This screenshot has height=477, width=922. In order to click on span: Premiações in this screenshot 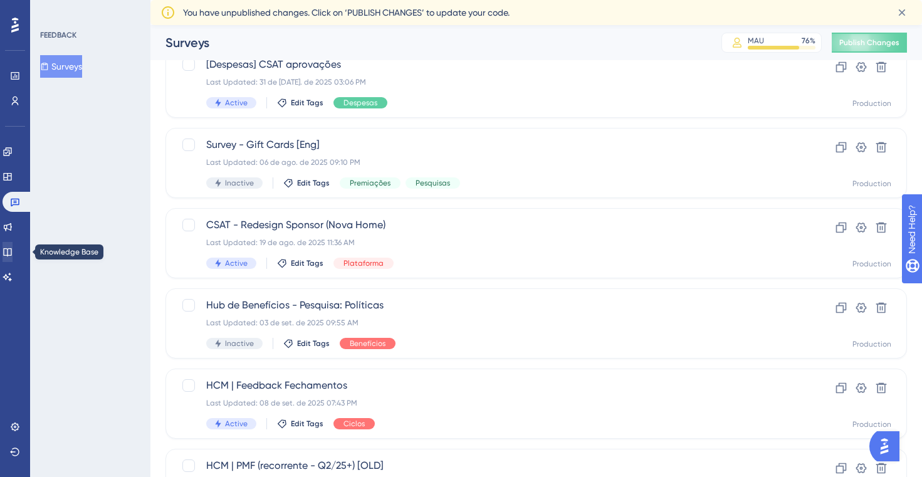, I will do `click(370, 183)`.